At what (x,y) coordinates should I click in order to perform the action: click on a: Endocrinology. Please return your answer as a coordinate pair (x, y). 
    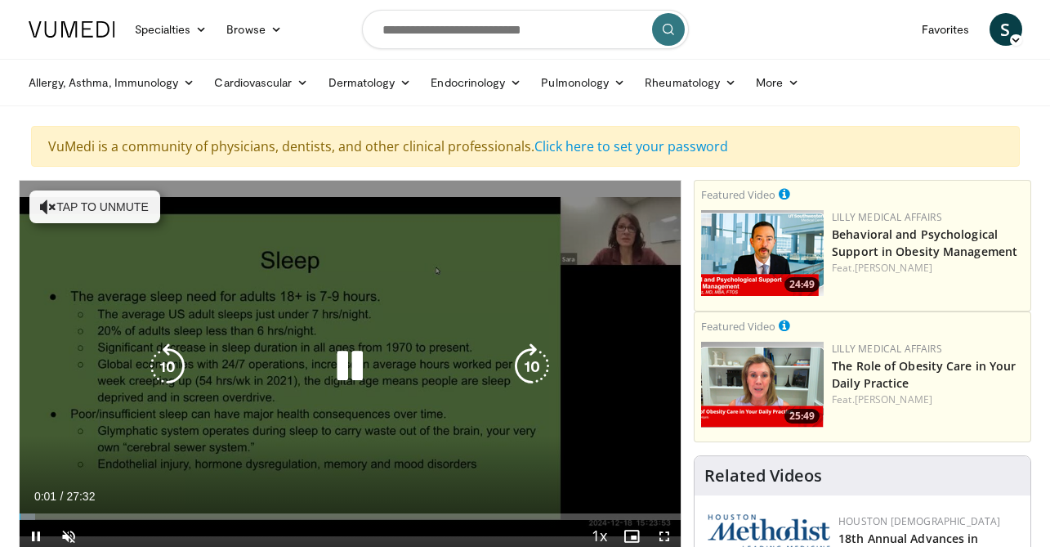
    Looking at the image, I should click on (476, 83).